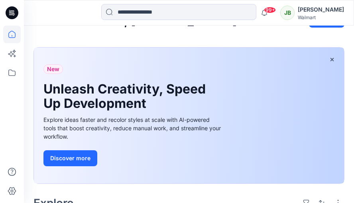  I want to click on div: Explore ideas faster and recolor styles at scale with AI-powered tools that boost creativity, red..., so click(133, 128).